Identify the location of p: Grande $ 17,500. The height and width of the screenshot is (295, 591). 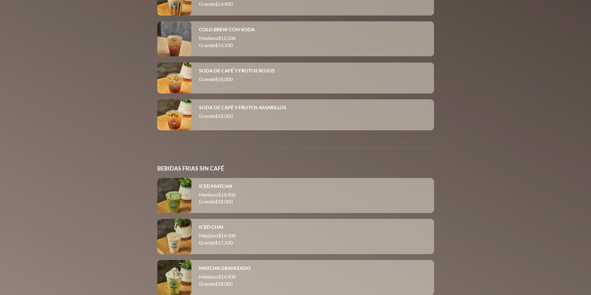
(312, 243).